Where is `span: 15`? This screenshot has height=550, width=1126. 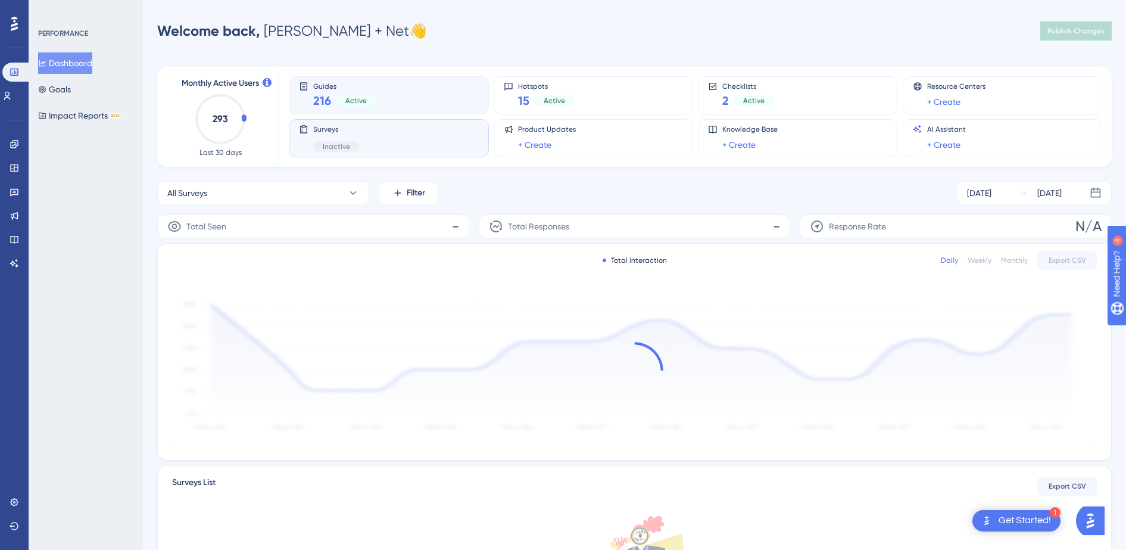
span: 15 is located at coordinates (524, 101).